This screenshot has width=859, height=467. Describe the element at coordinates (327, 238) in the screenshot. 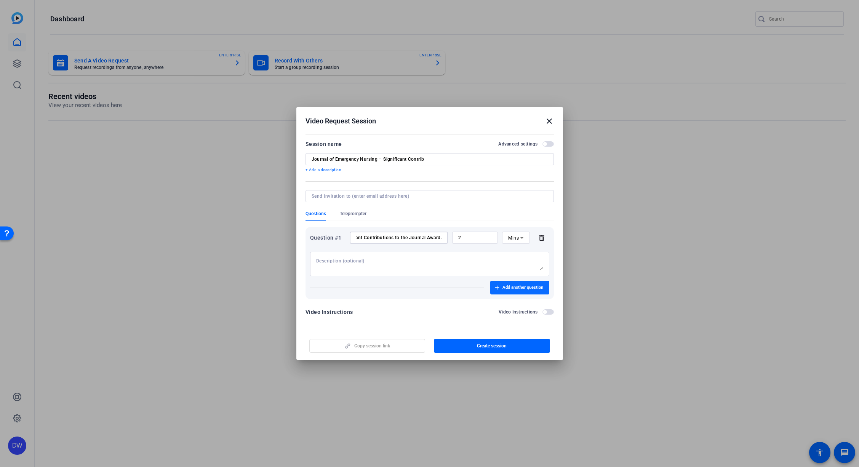

I see `div: Question #1` at that location.